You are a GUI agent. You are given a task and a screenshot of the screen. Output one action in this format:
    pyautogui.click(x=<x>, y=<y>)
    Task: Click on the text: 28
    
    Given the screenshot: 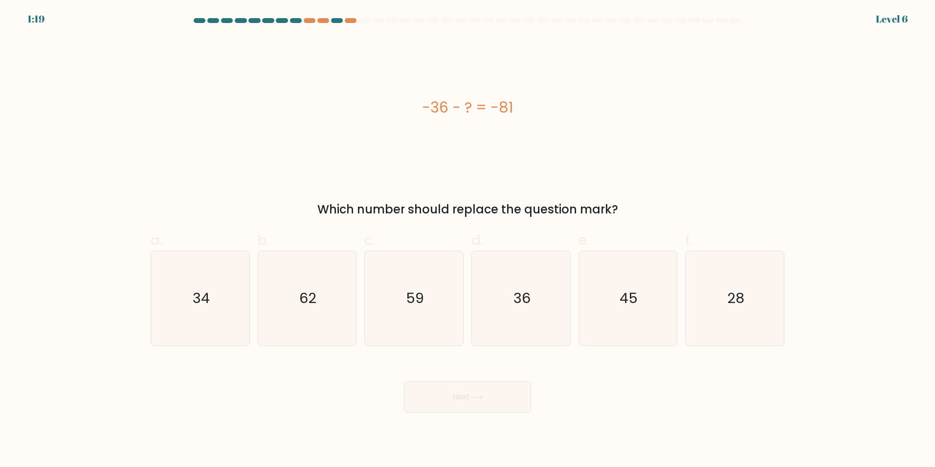 What is the action you would take?
    pyautogui.click(x=735, y=298)
    